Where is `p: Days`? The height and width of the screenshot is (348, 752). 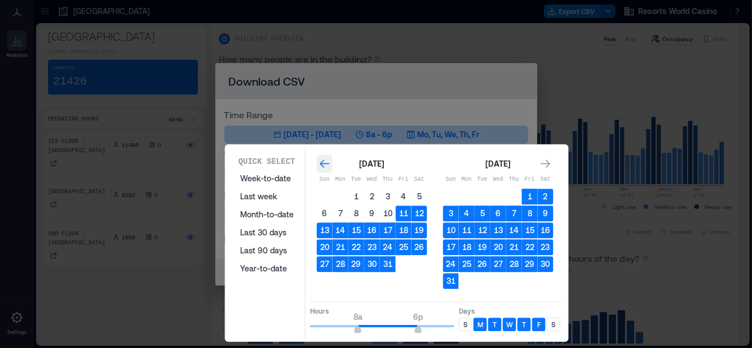
p: Days is located at coordinates (510, 311).